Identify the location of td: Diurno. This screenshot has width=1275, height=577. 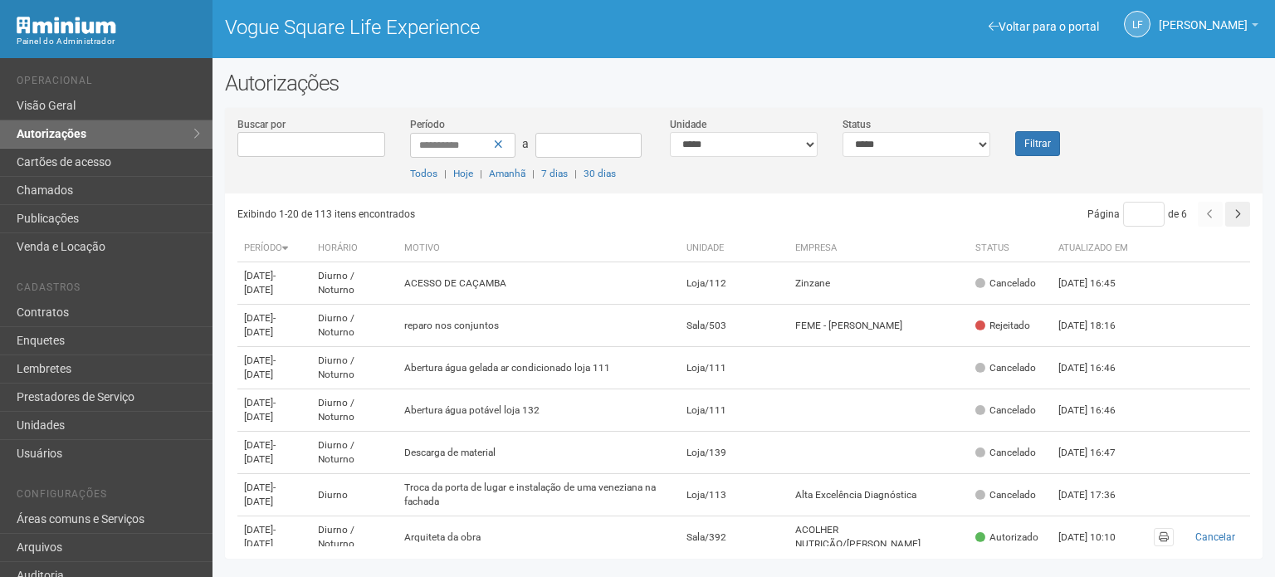
(354, 495).